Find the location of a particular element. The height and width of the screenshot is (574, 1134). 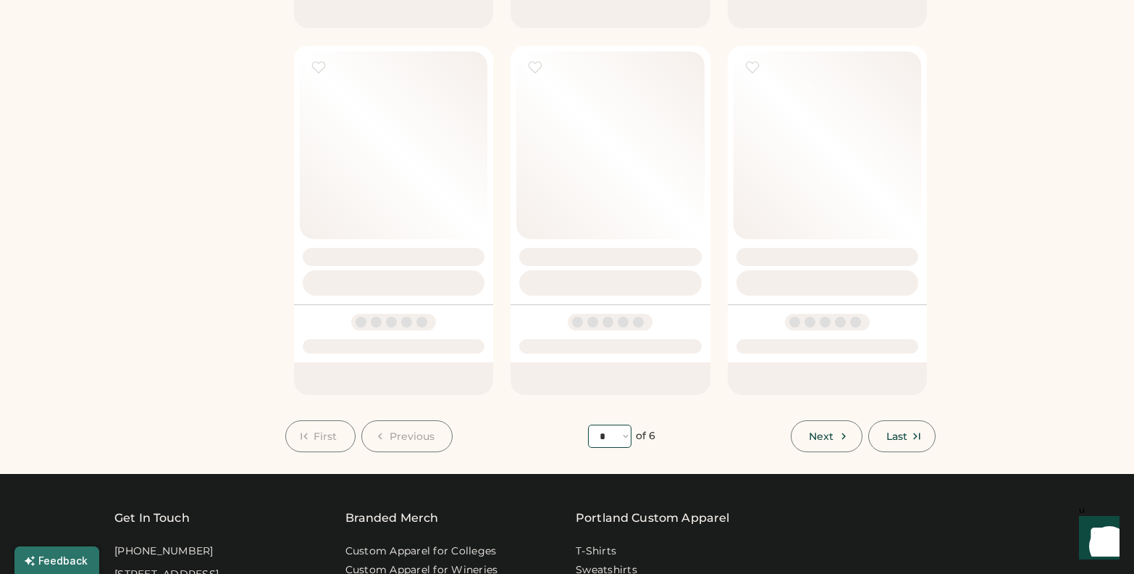

div: Branded Merch is located at coordinates (392, 518).